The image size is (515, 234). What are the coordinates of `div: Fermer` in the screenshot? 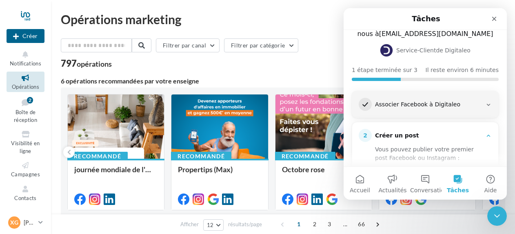 It's located at (151, 11).